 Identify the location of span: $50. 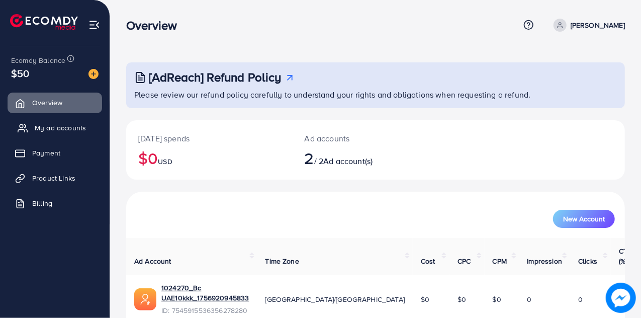
(20, 73).